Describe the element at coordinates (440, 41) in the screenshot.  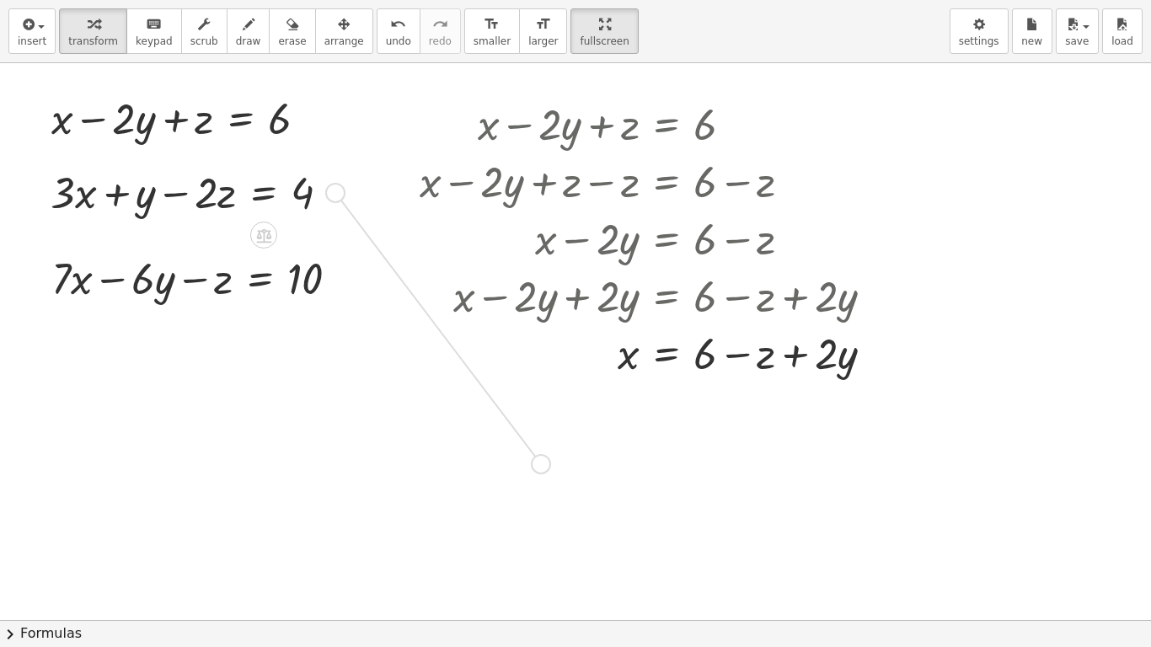
I see `span: redo` at that location.